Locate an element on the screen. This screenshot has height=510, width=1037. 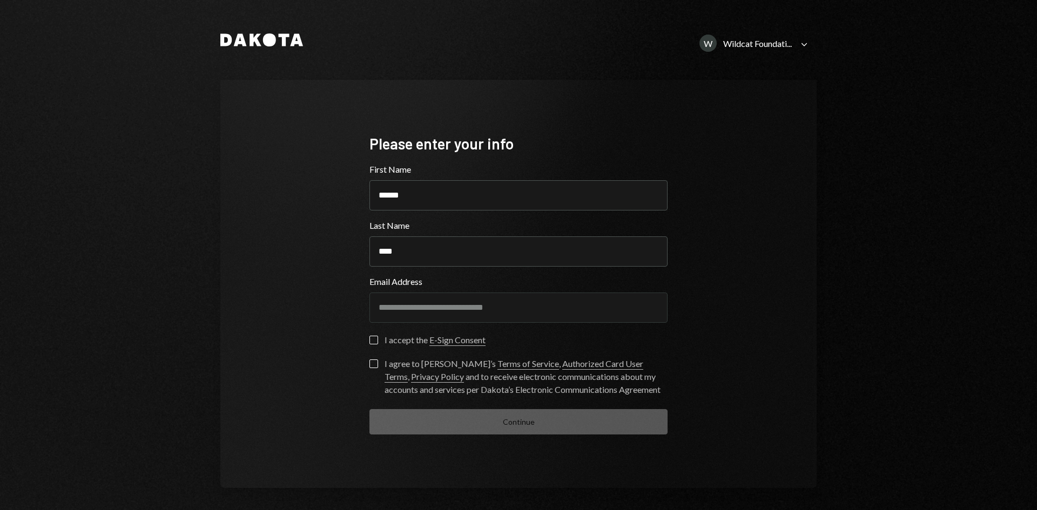
a: E-Sign Consent is located at coordinates (457, 340).